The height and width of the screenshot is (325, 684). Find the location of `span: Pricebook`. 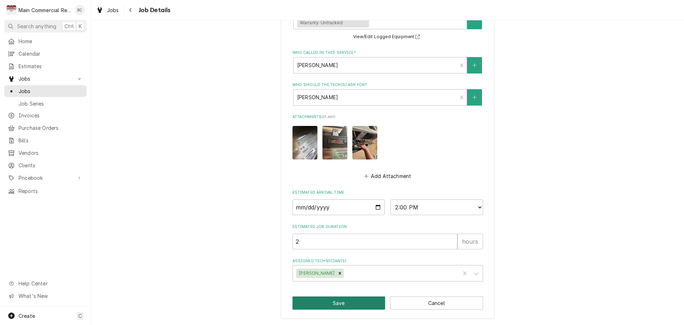

span: Pricebook is located at coordinates (45, 177).